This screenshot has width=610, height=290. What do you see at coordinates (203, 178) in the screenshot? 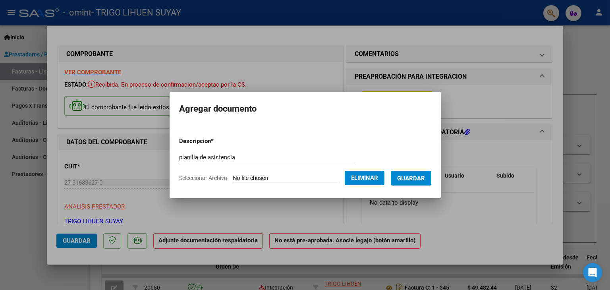
I see `span: Seleccionar Archivo` at bounding box center [203, 178].